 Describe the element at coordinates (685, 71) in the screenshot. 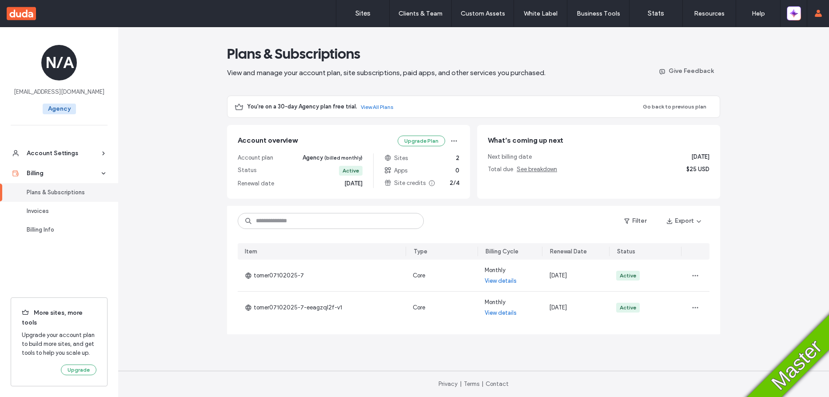

I see `button: Give Feedback` at that location.